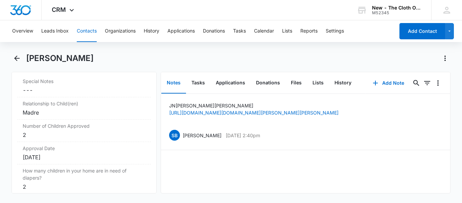 This screenshot has width=462, height=203. I want to click on label: How many children in your home are in need of diapers?, so click(84, 174).